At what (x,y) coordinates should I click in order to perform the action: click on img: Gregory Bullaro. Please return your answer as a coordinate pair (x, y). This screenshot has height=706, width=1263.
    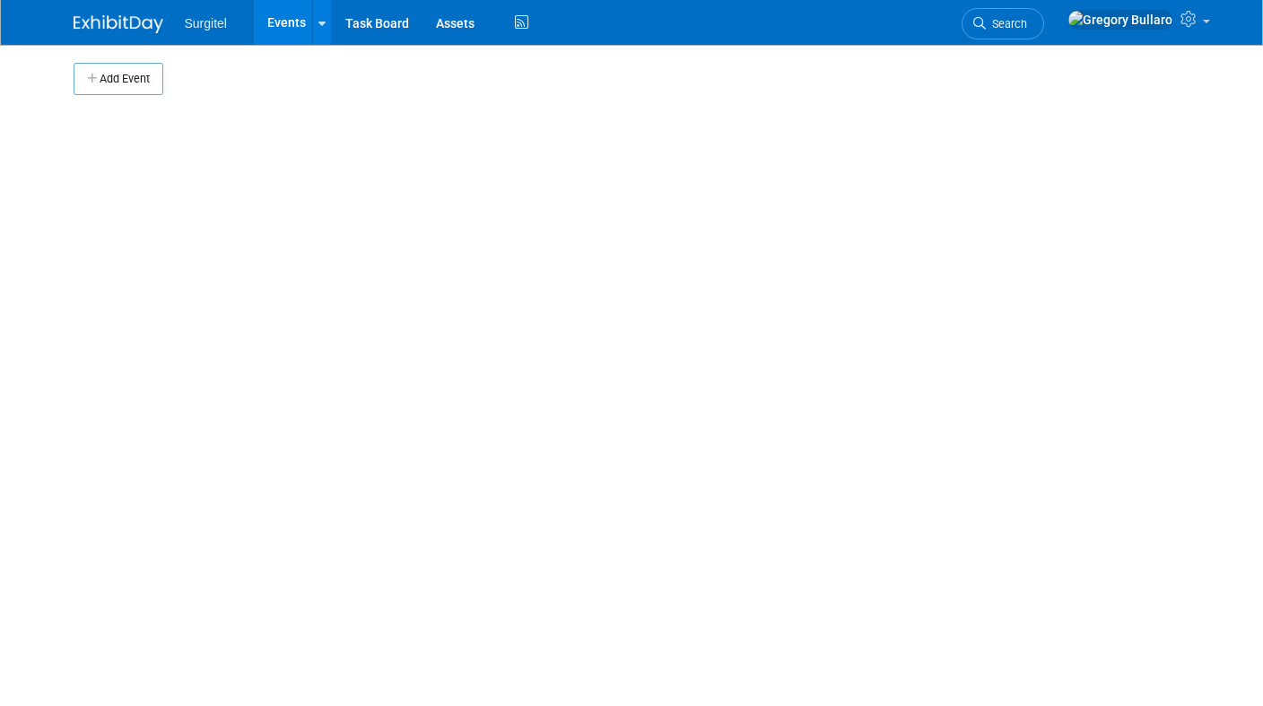
    Looking at the image, I should click on (1121, 20).